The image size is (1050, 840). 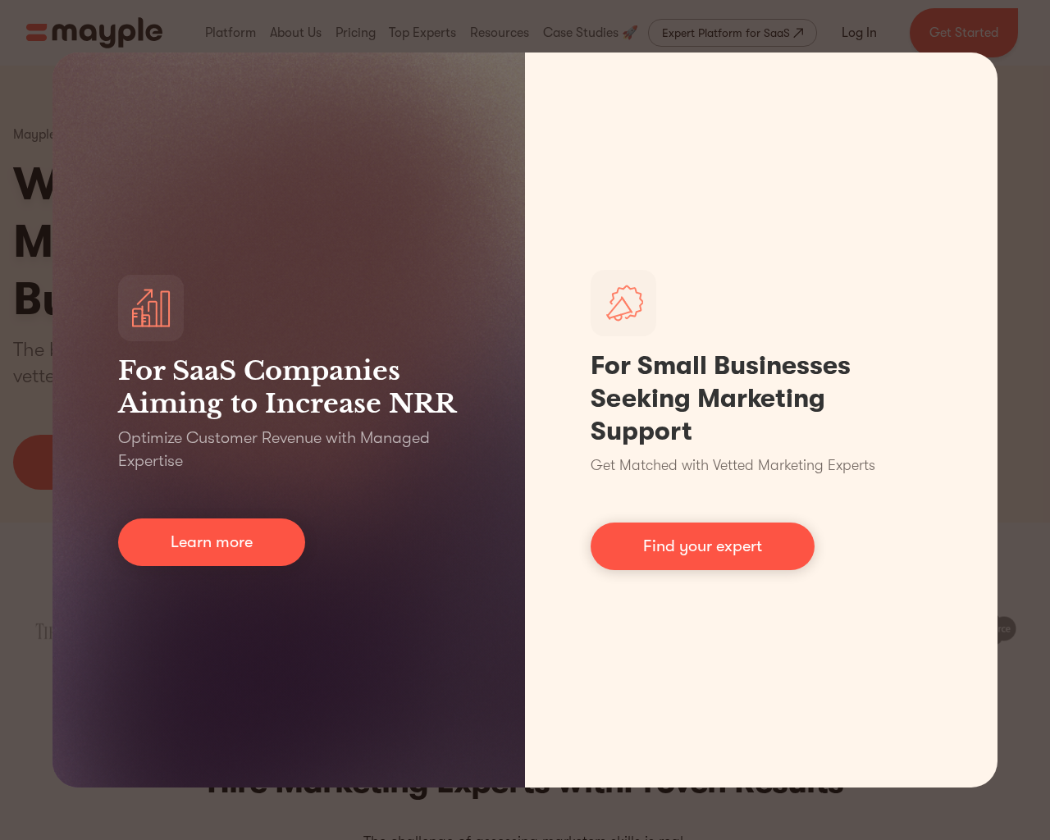 What do you see at coordinates (289, 387) in the screenshot?
I see `h3: For SaaS Companies Aiming to Increase NRR` at bounding box center [289, 387].